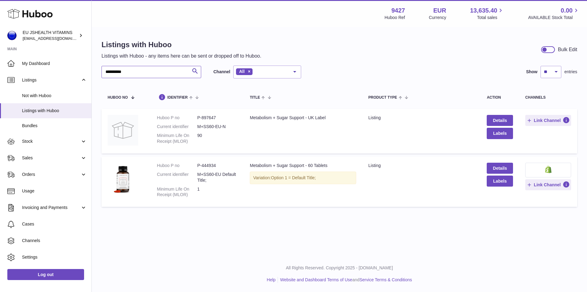 This screenshot has width=587, height=292. I want to click on span: Channels, so click(54, 240).